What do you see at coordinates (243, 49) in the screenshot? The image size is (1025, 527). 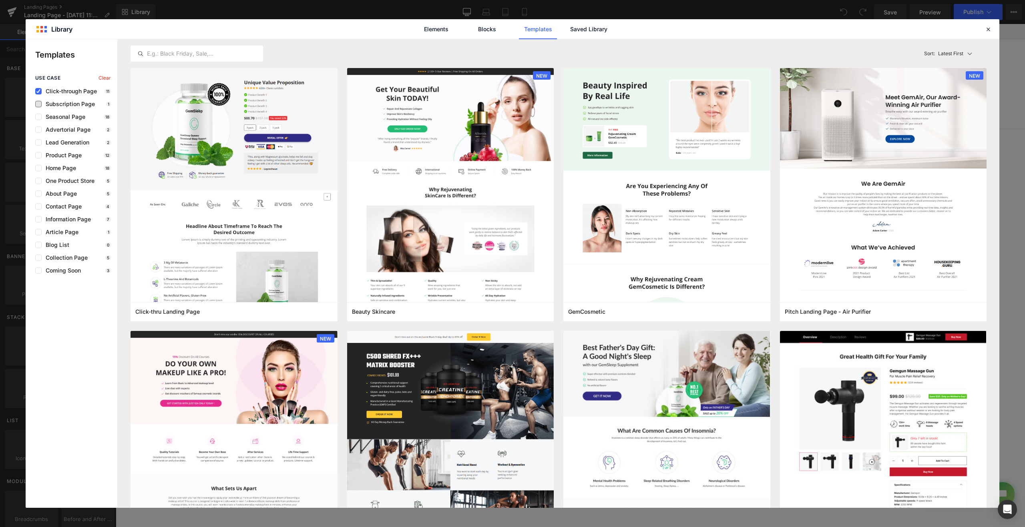 I see `summary: Search` at bounding box center [243, 49].